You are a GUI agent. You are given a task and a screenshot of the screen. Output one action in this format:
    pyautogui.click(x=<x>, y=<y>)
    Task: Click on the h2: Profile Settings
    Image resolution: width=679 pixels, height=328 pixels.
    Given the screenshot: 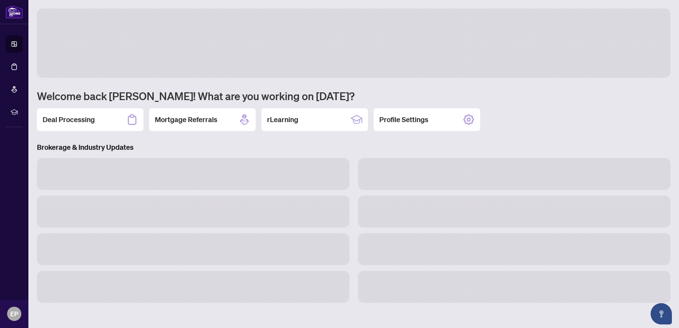 What is the action you would take?
    pyautogui.click(x=404, y=120)
    